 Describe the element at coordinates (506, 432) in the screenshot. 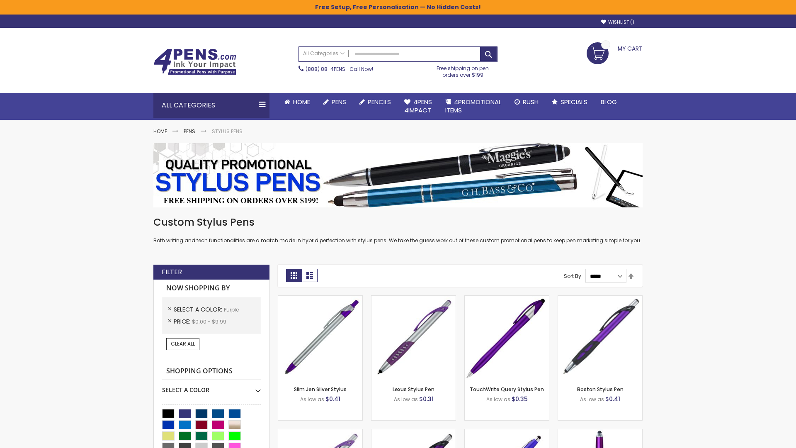

I see `a: Sierra Stylus Twist Pen-Purple` at that location.